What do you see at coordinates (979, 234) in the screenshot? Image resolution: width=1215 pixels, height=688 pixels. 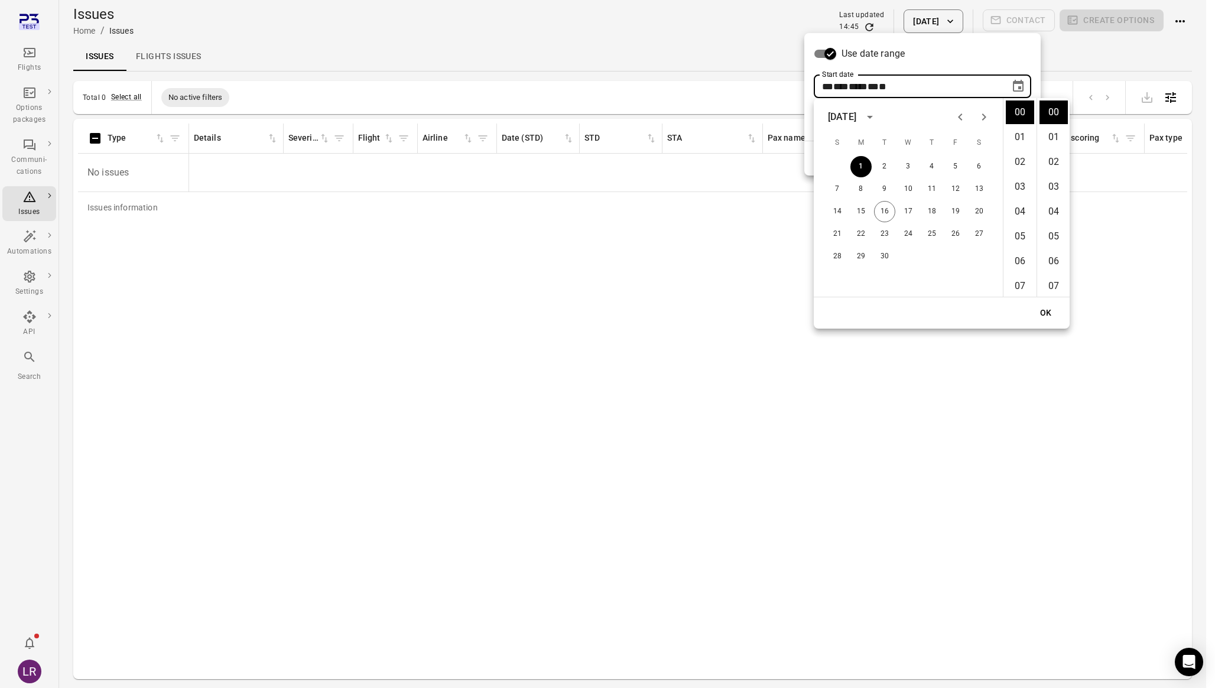 I see `button: 27` at bounding box center [979, 234].